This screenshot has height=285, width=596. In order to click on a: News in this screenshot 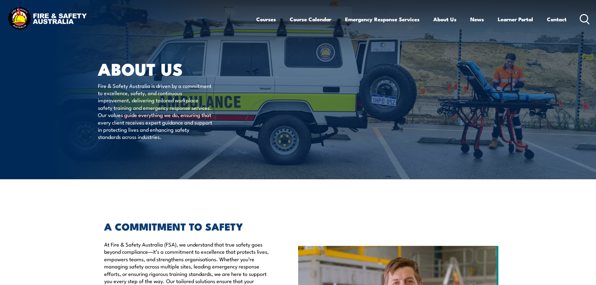, I will do `click(477, 19)`.